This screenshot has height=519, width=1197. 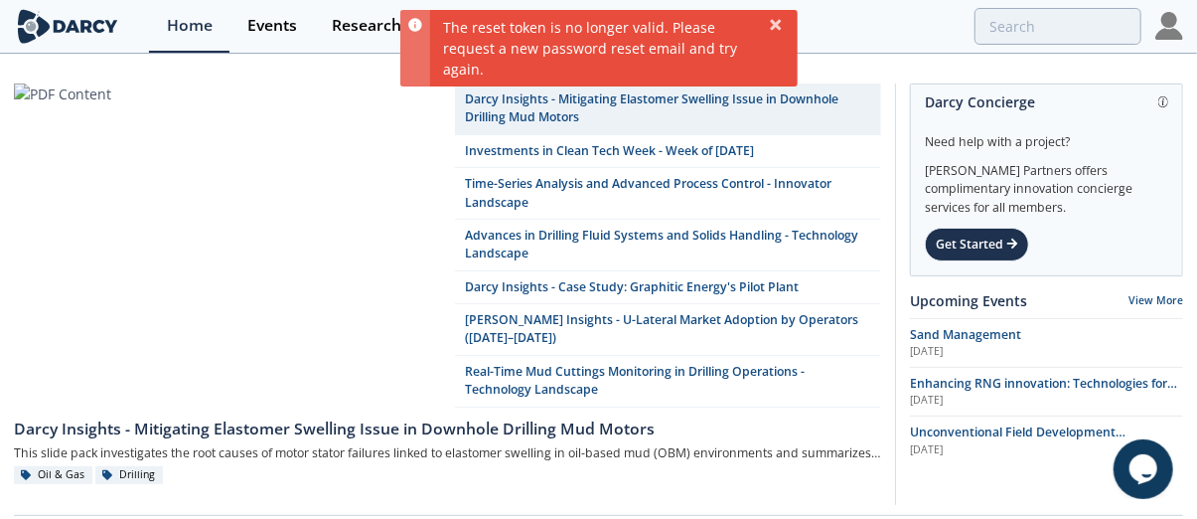 I want to click on img: Profile, so click(x=1169, y=26).